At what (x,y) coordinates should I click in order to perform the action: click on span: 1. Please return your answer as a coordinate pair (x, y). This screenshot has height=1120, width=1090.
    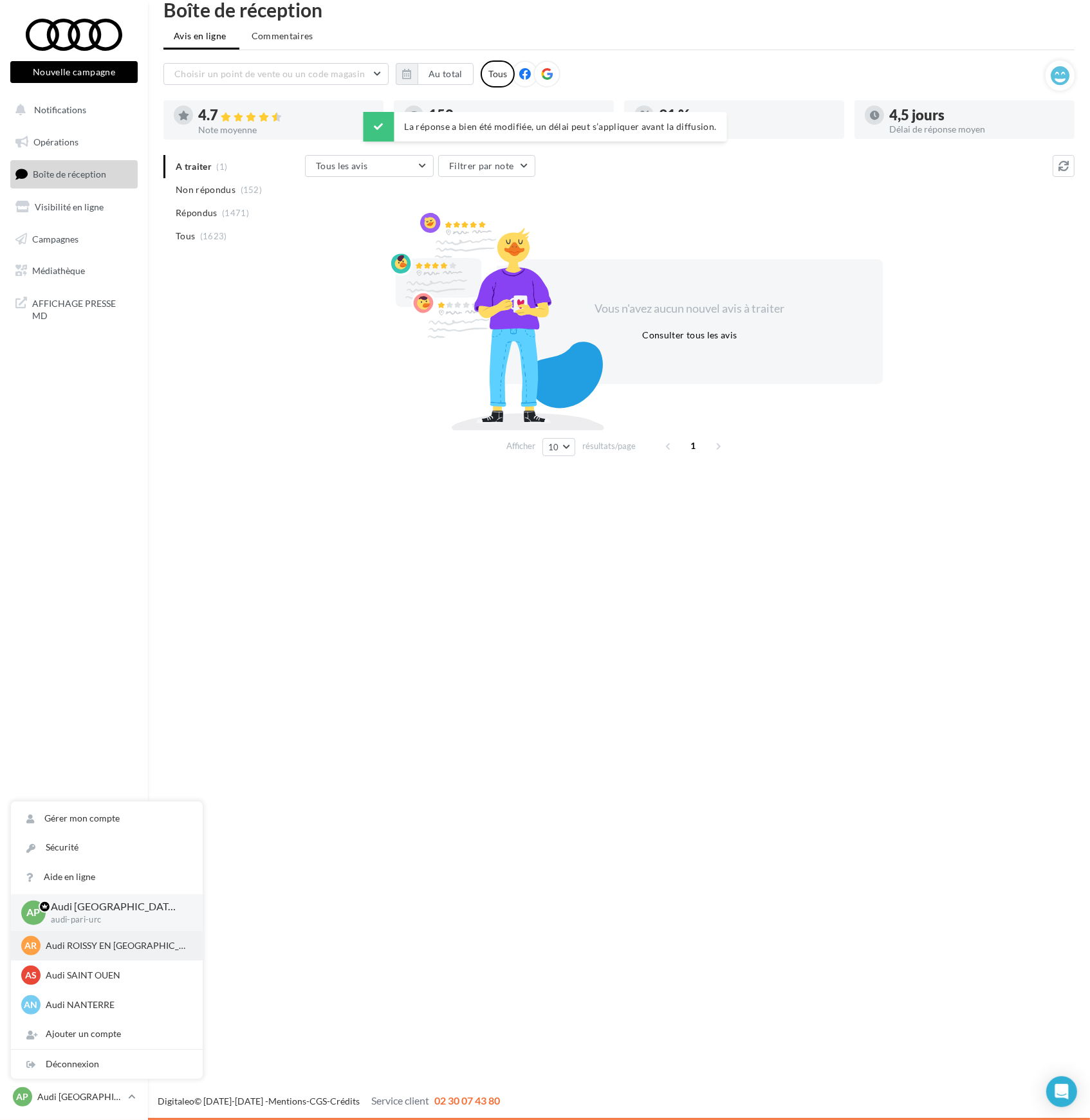
    Looking at the image, I should click on (693, 445).